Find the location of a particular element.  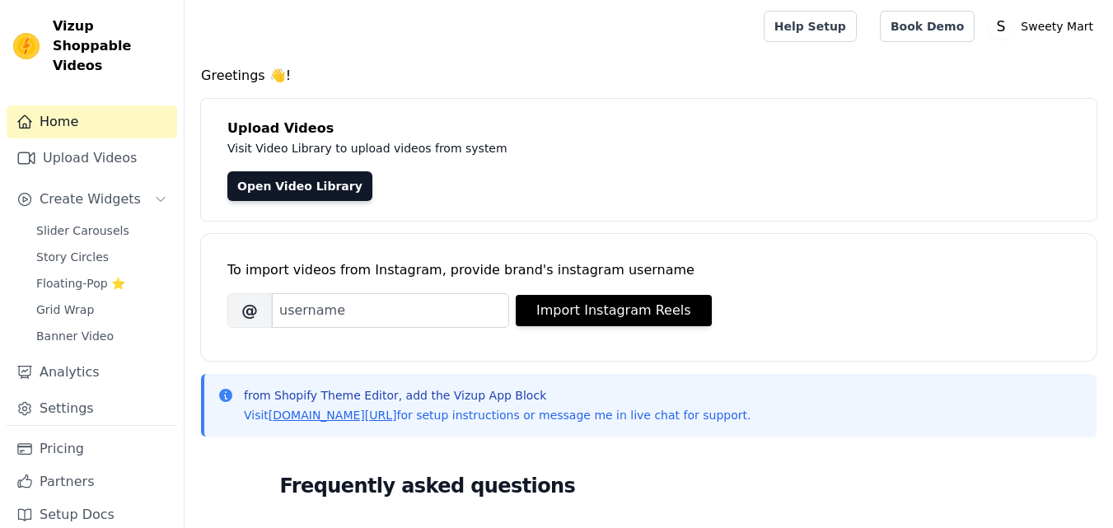

a: Home is located at coordinates (91, 122).